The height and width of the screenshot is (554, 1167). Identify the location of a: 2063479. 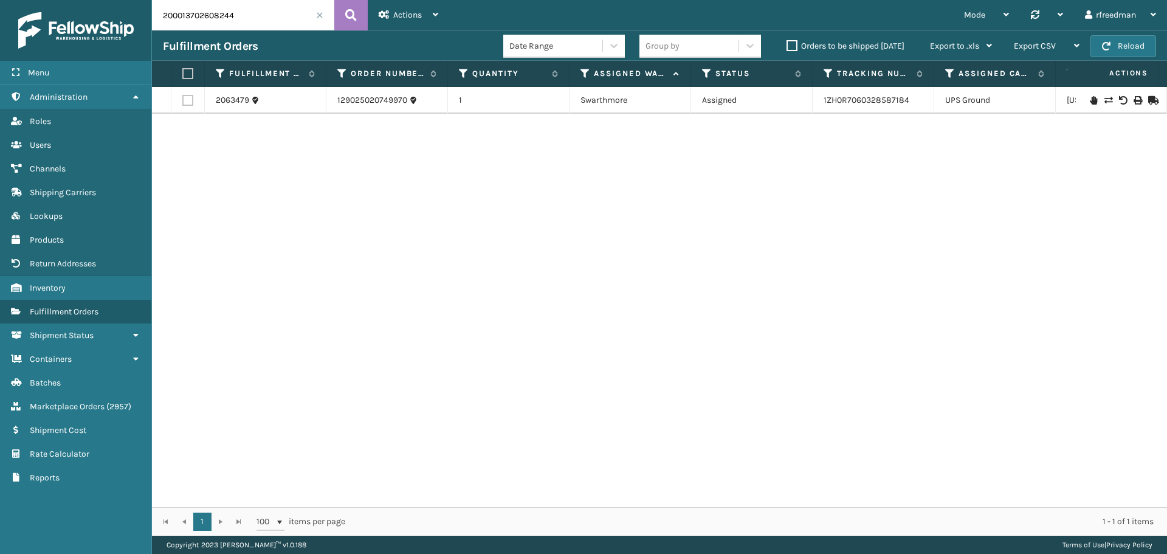
(232, 100).